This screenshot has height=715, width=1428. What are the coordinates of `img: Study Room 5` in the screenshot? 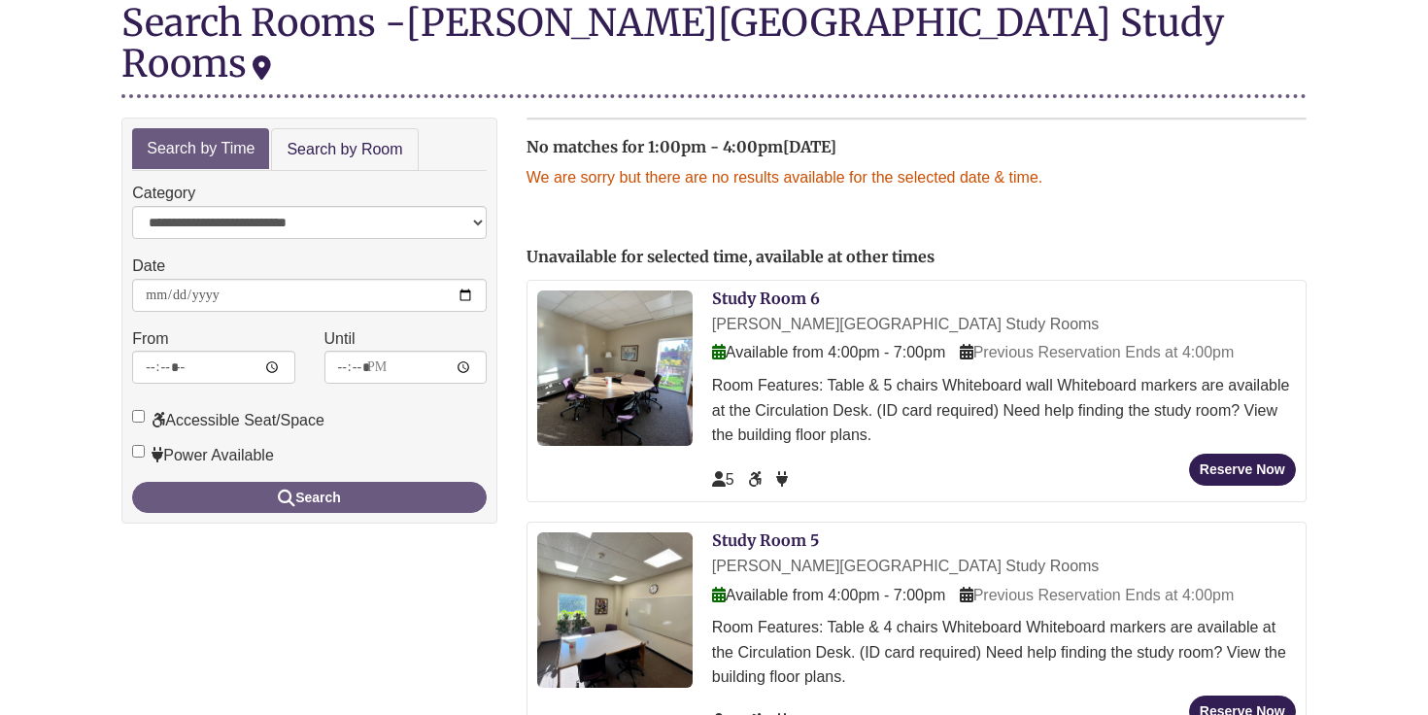 It's located at (615, 610).